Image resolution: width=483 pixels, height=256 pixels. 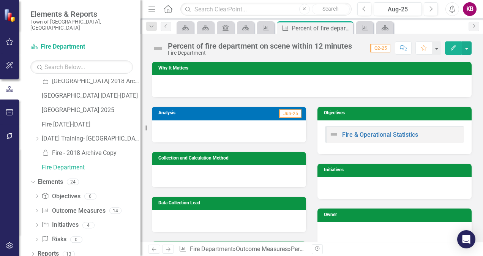 What do you see at coordinates (396, 170) in the screenshot?
I see `h3: Initiatives` at bounding box center [396, 170].